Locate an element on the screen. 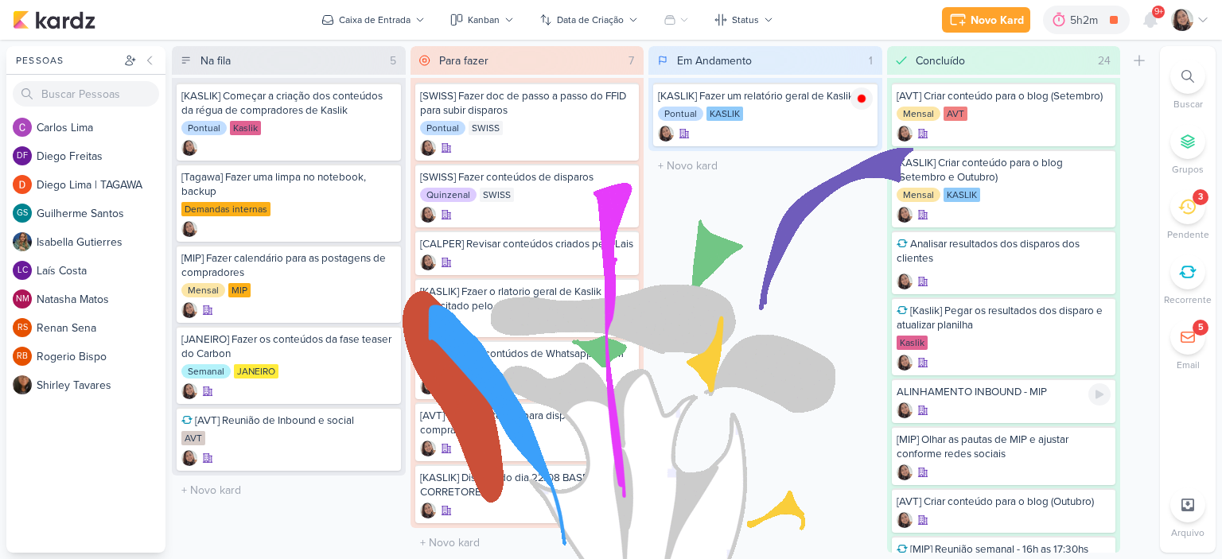  div: D i e g o F r e i t a s is located at coordinates (101, 156).